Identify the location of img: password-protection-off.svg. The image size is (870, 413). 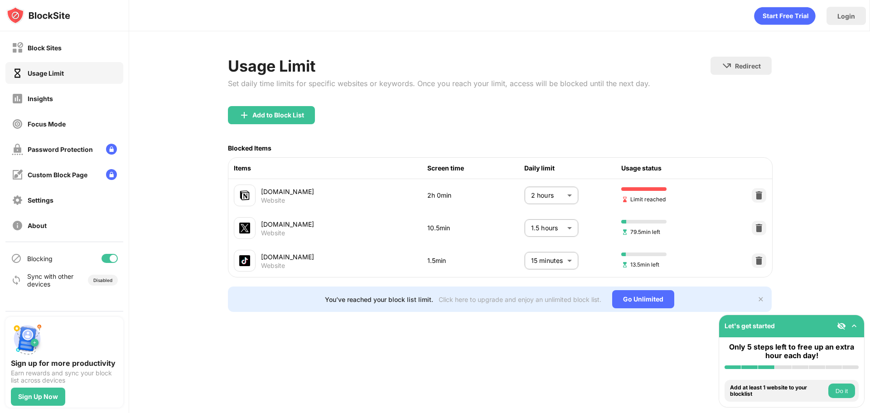
(17, 149).